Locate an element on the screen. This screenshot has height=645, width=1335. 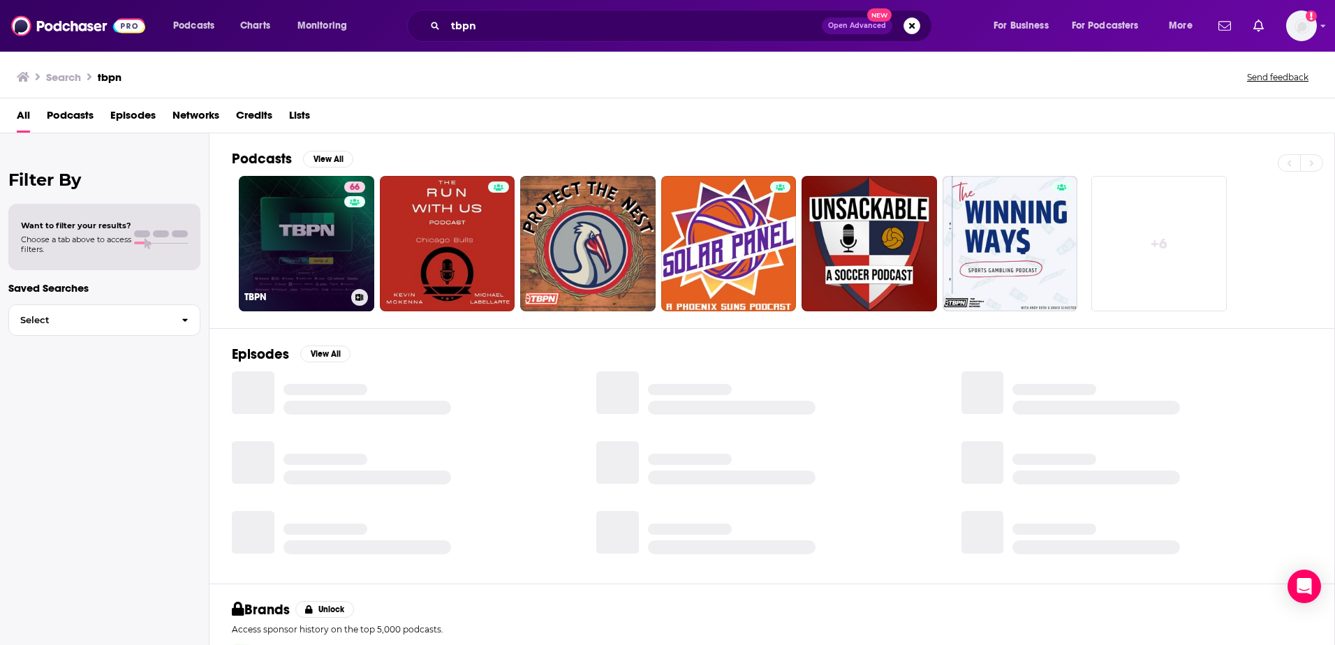
h3: TBPN is located at coordinates (295, 297).